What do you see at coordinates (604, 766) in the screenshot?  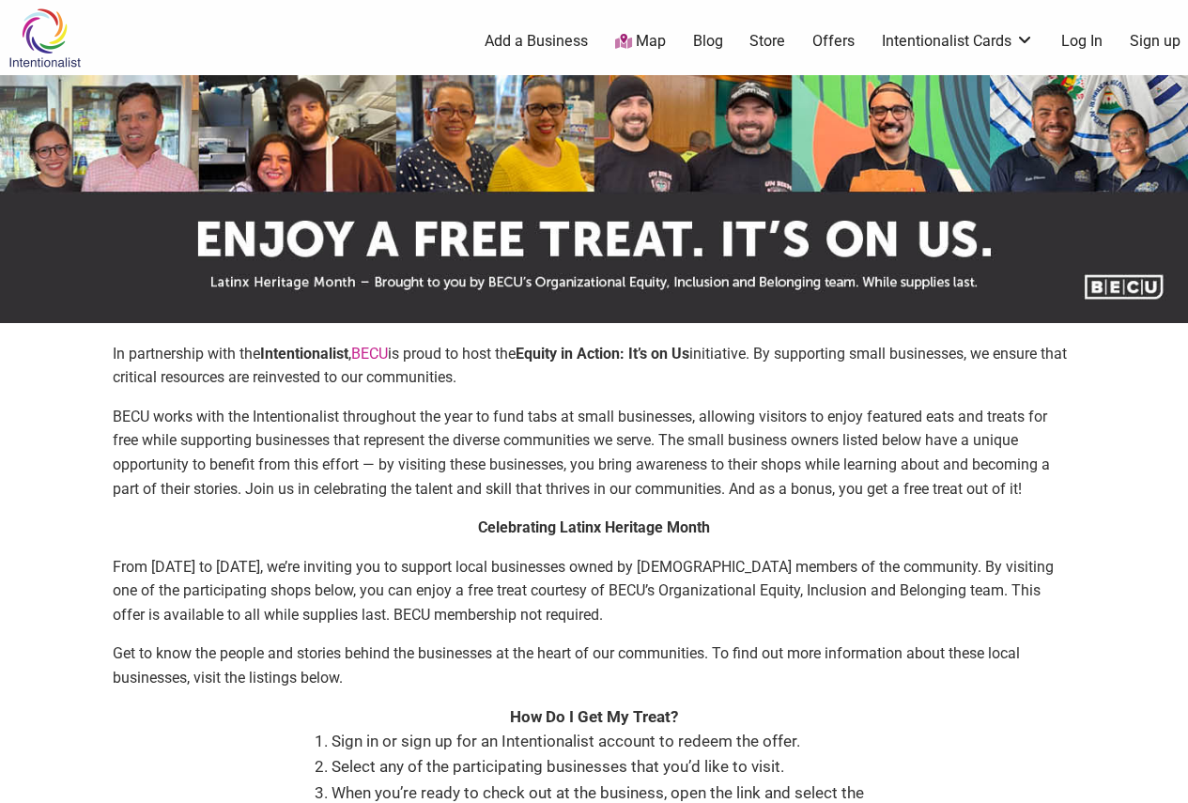 I see `li: Select any of the participating businesses that you’d like to visit.` at bounding box center [604, 766].